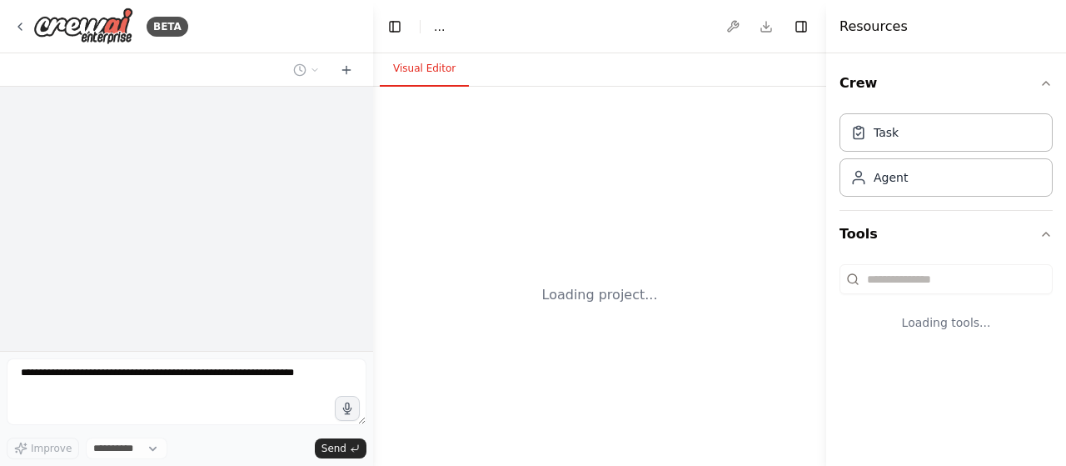  I want to click on button: Click to speak your automation idea, so click(347, 408).